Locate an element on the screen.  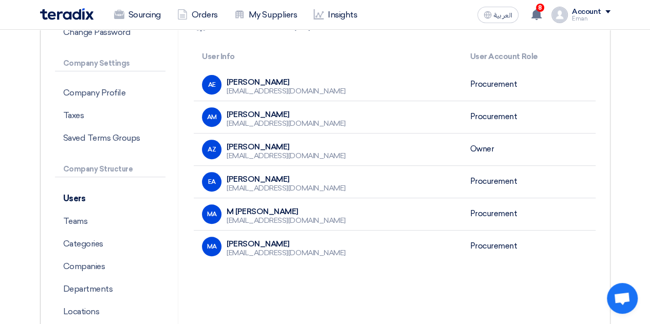
img: profile_test.png is located at coordinates (560, 15).